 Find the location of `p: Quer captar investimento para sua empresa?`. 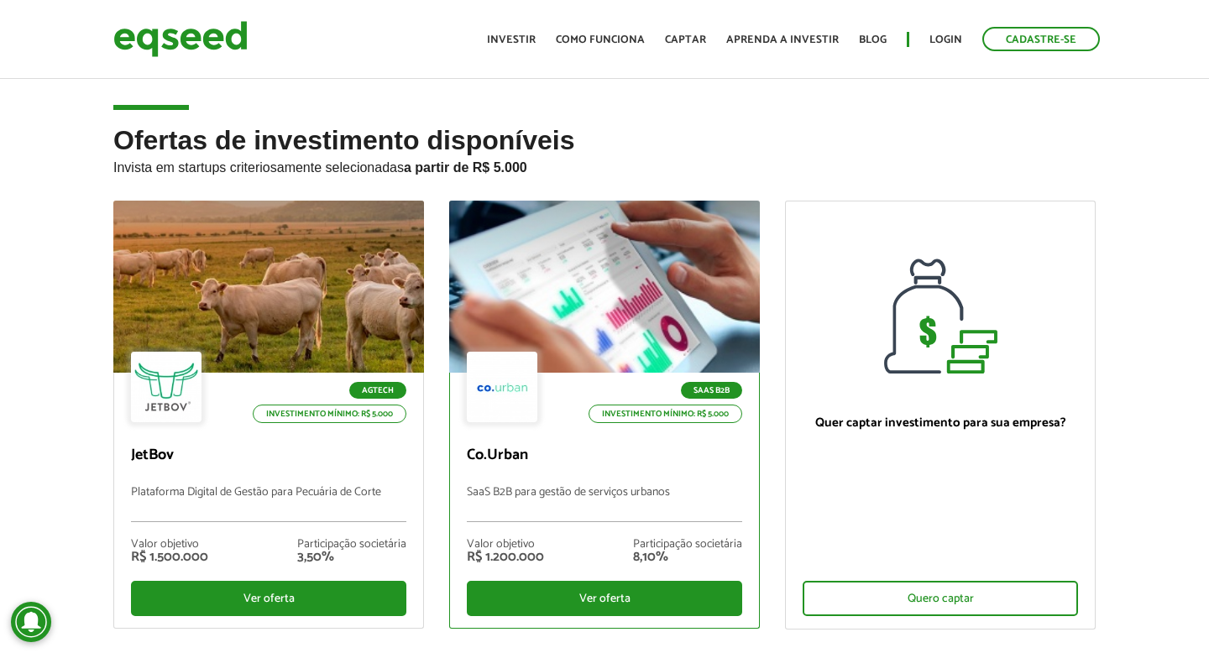

p: Quer captar investimento para sua empresa? is located at coordinates (940, 423).